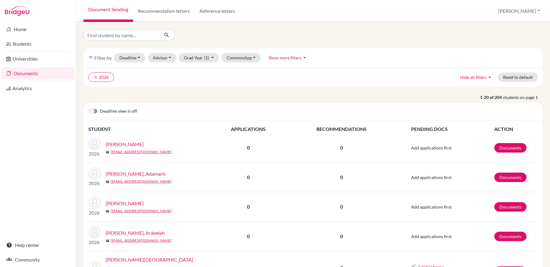 This screenshot has width=550, height=267. Describe the element at coordinates (38, 59) in the screenshot. I see `a: Universities` at that location.